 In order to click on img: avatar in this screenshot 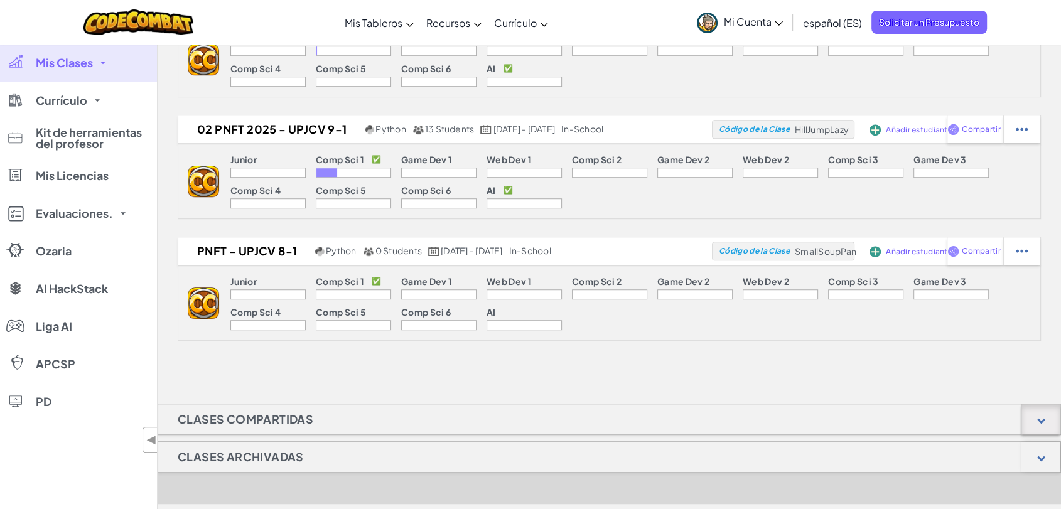, I will do `click(707, 23)`.